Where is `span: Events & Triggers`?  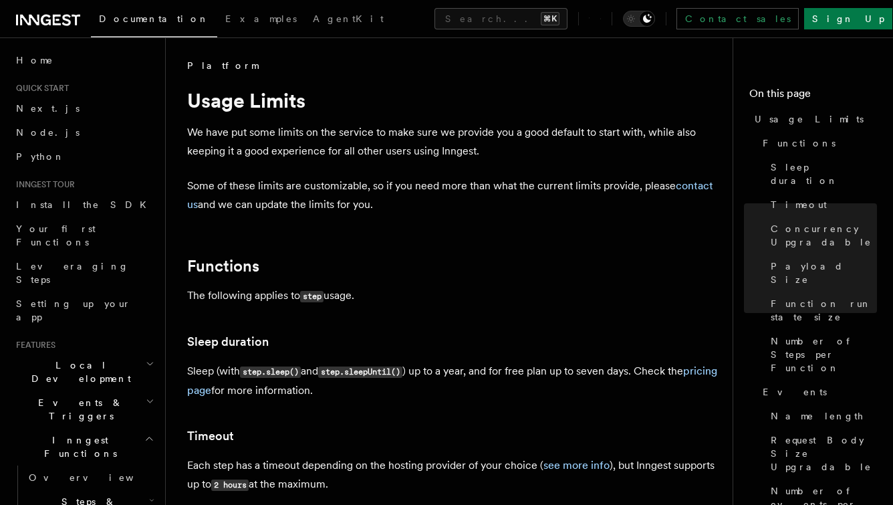 span: Events & Triggers is located at coordinates (78, 409).